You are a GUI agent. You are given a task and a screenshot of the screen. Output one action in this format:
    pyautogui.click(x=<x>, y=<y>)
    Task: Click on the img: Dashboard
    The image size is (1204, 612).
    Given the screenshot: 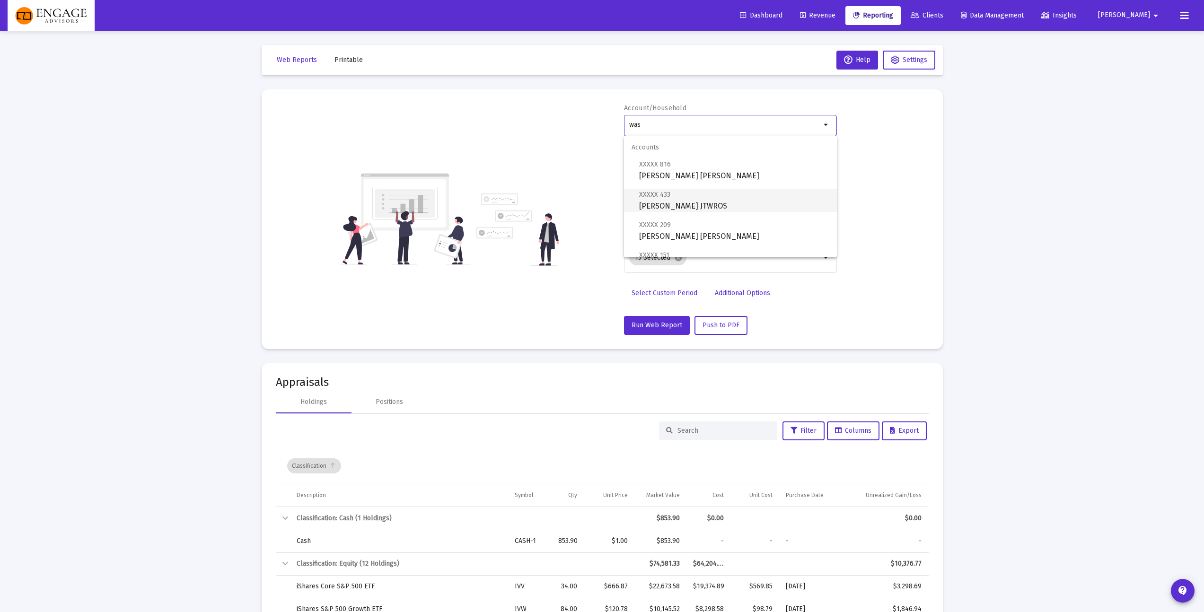 What is the action you would take?
    pyautogui.click(x=51, y=16)
    